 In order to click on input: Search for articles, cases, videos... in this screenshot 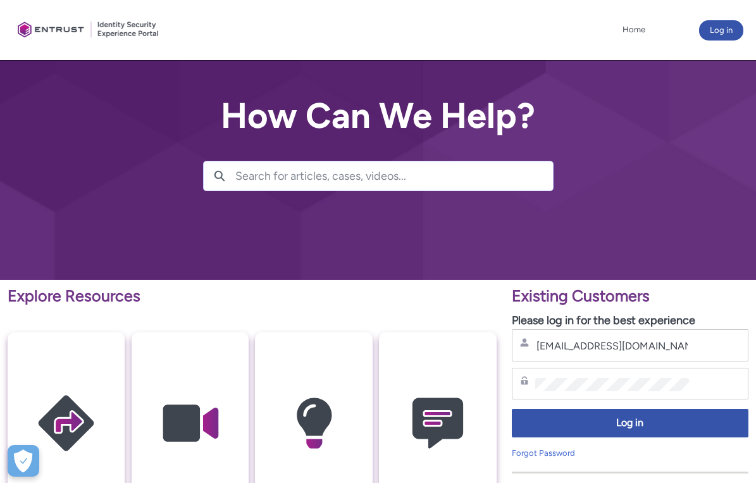, I will do `click(394, 176)`.